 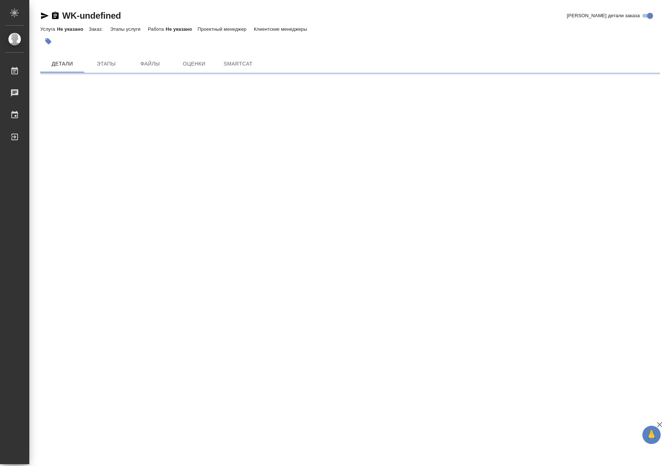 I want to click on span: Детали, so click(x=62, y=64).